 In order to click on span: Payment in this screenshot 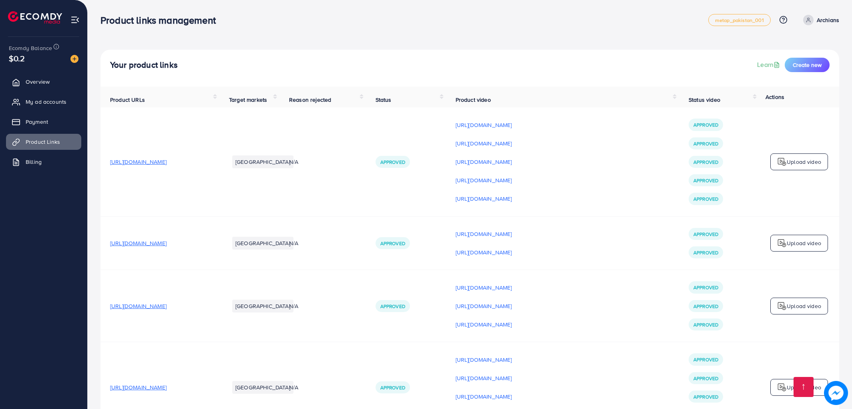, I will do `click(37, 122)`.